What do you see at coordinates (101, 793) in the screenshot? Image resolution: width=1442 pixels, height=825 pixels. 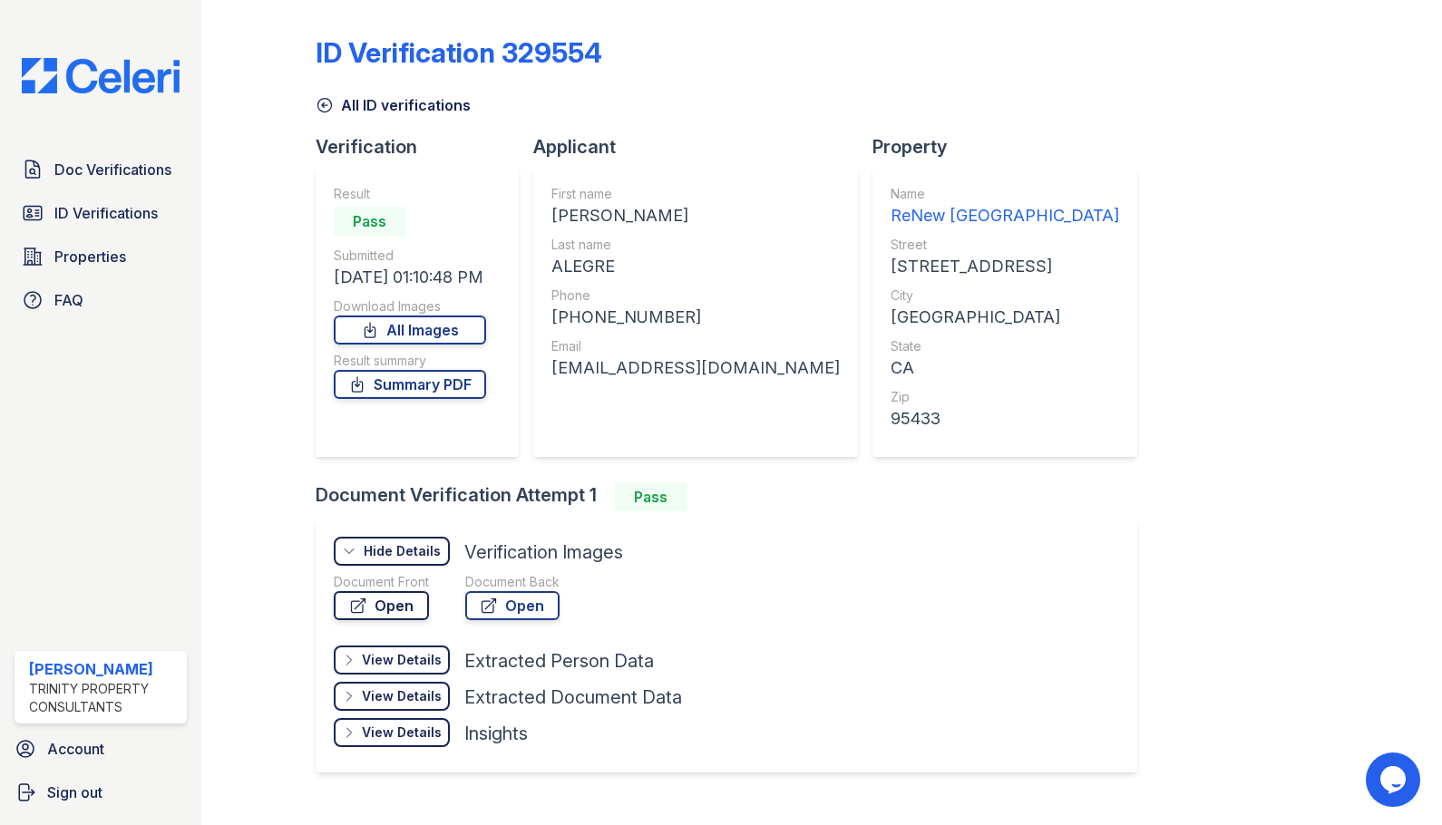 I see `a: Sign out` at bounding box center [101, 793].